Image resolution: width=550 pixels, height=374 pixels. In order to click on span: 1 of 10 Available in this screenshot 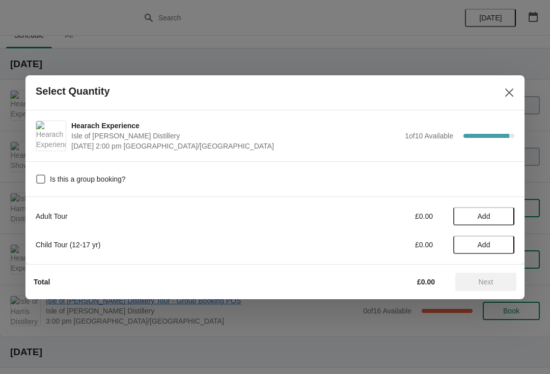, I will do `click(429, 136)`.